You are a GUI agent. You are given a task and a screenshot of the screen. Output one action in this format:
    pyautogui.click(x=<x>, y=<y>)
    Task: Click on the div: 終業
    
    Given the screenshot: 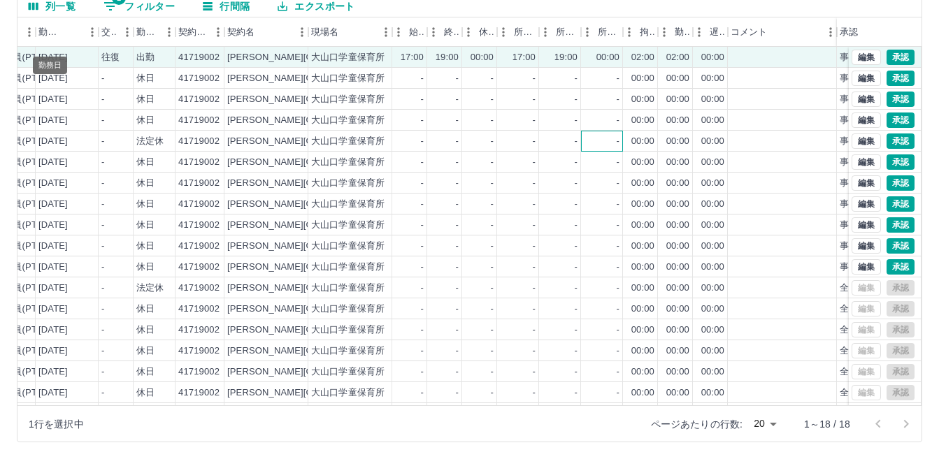 What is the action you would take?
    pyautogui.click(x=445, y=32)
    